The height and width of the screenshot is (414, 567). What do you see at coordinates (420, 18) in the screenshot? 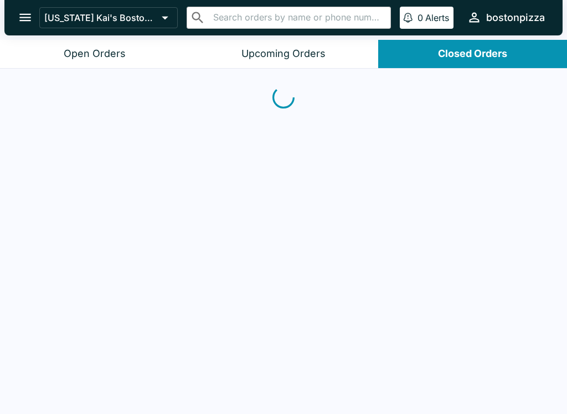
I see `p: 0` at bounding box center [420, 18].